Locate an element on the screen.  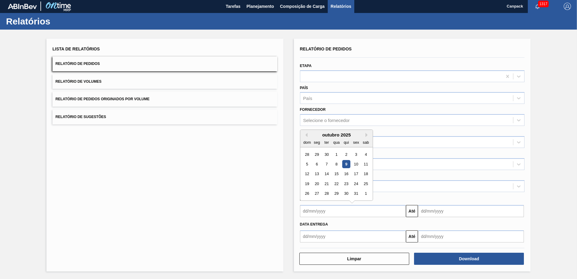
div: Choose sábado, 25 de outubro de 2025 is located at coordinates (365, 183).